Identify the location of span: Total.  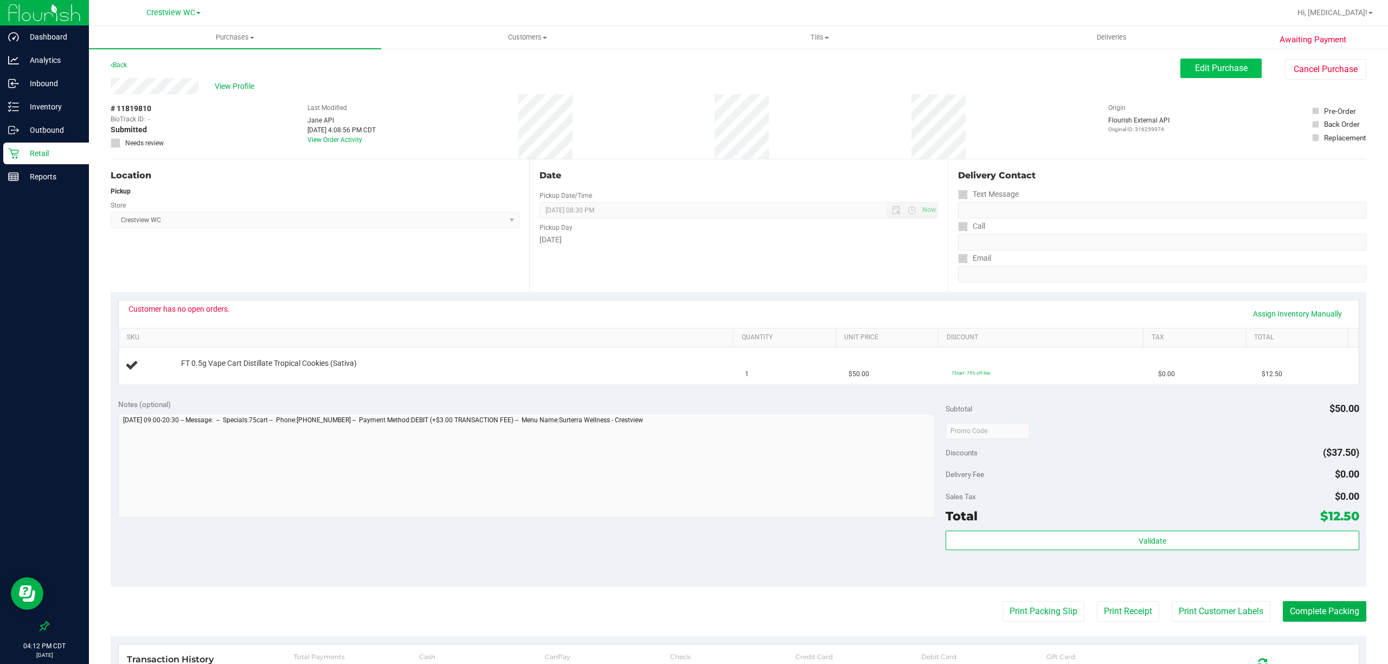
(961, 516).